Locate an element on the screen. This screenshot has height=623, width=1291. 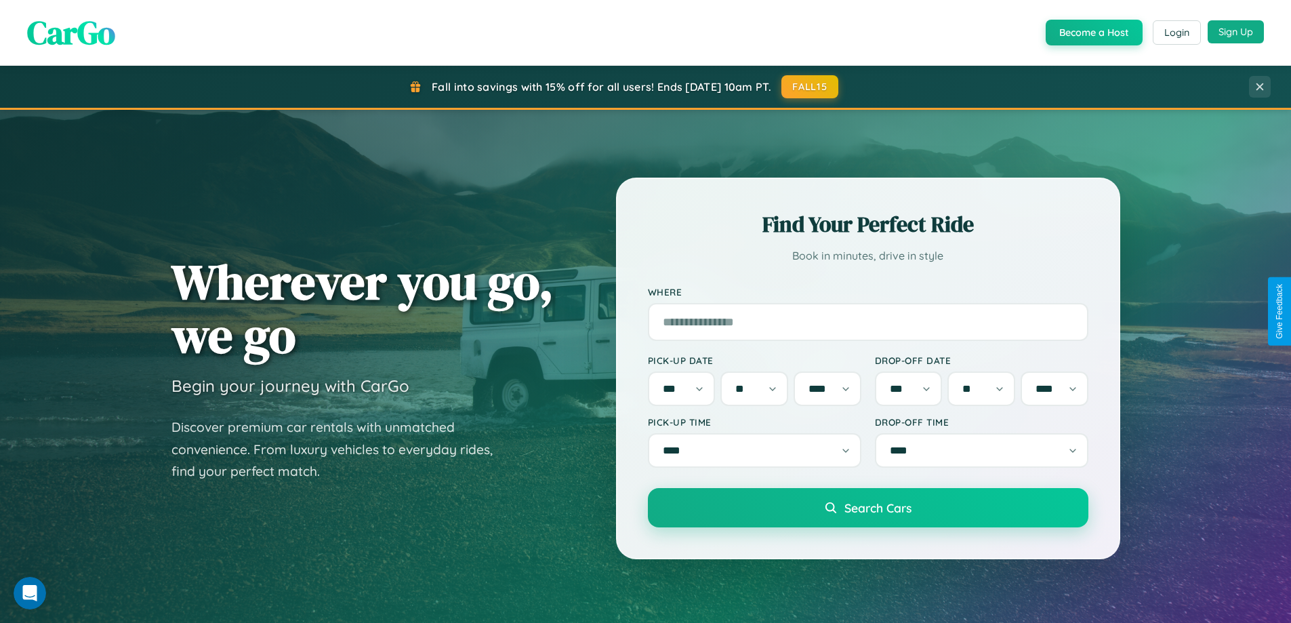
label: Pick-up Date is located at coordinates (754, 360).